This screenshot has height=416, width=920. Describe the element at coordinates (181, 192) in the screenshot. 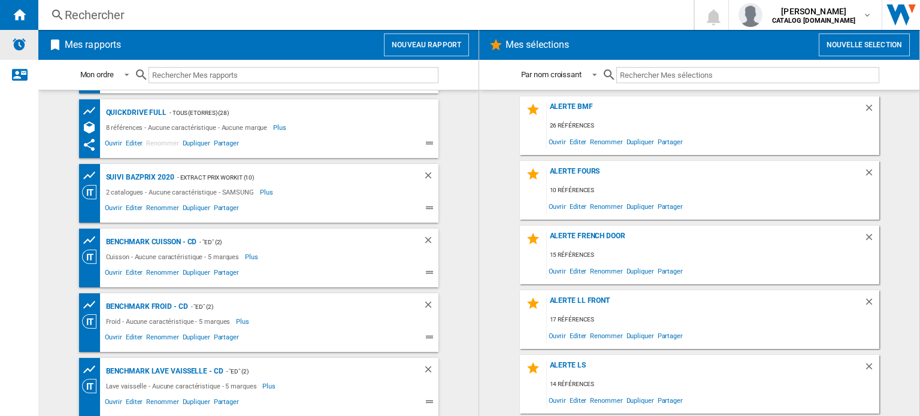

I see `div: 2 catalogues - Aucune caractéristique - SAMSUNG` at that location.